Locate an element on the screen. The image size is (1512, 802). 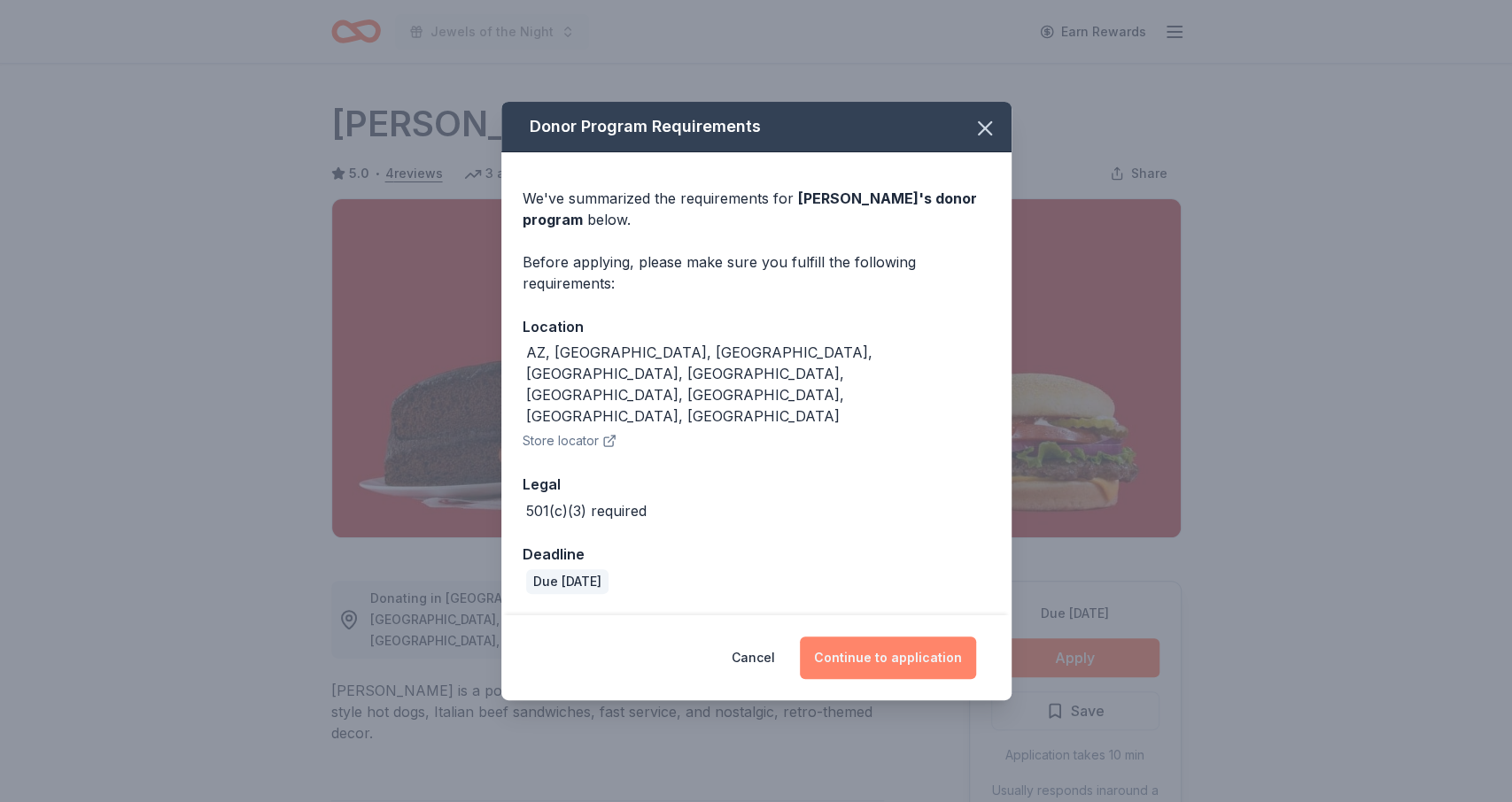
div: Donor Program Requirements is located at coordinates (756, 126).